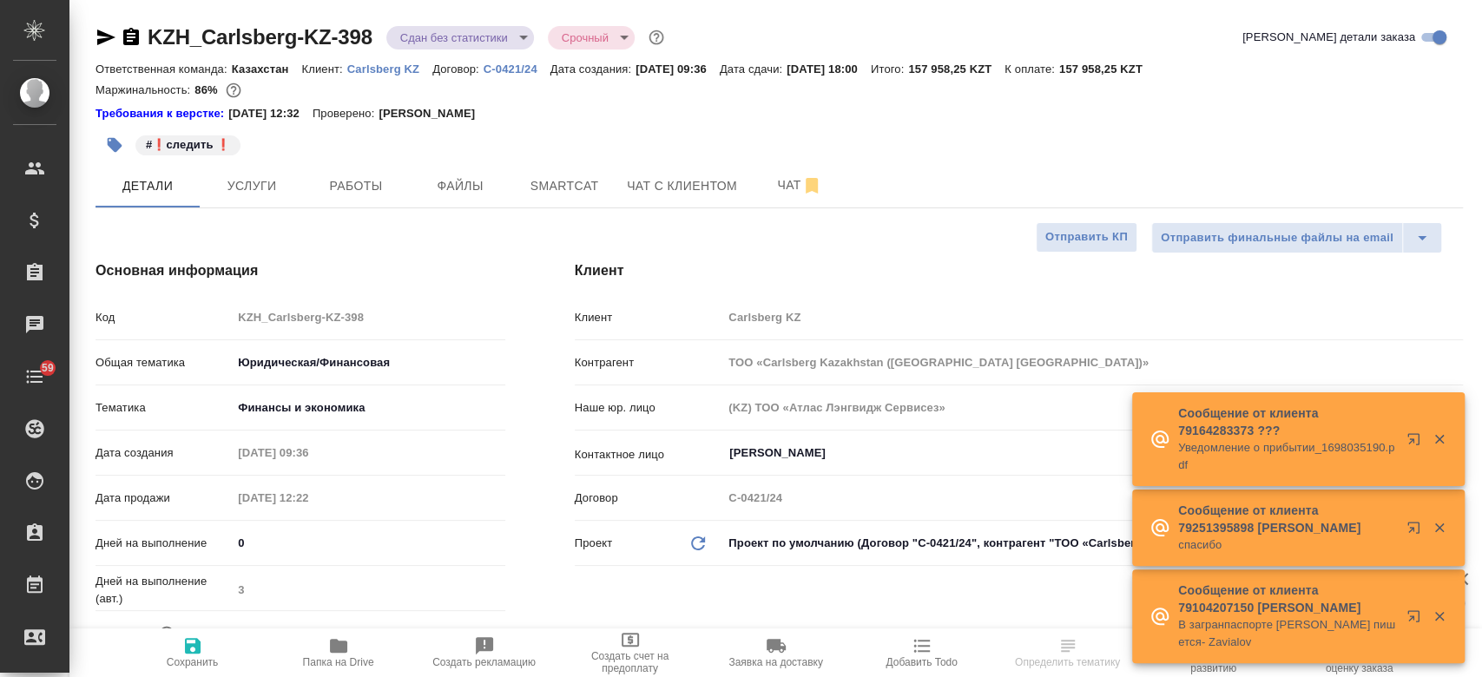 The width and height of the screenshot is (1482, 677). Describe the element at coordinates (648, 498) in the screenshot. I see `p: Договор` at that location.